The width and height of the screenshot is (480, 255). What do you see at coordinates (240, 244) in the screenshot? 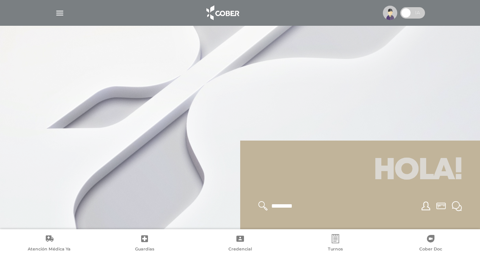
I see `a: Credencial` at bounding box center [240, 244].